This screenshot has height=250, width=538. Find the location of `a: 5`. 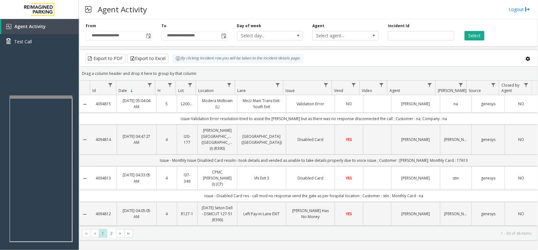

a: 5 is located at coordinates (167, 103).